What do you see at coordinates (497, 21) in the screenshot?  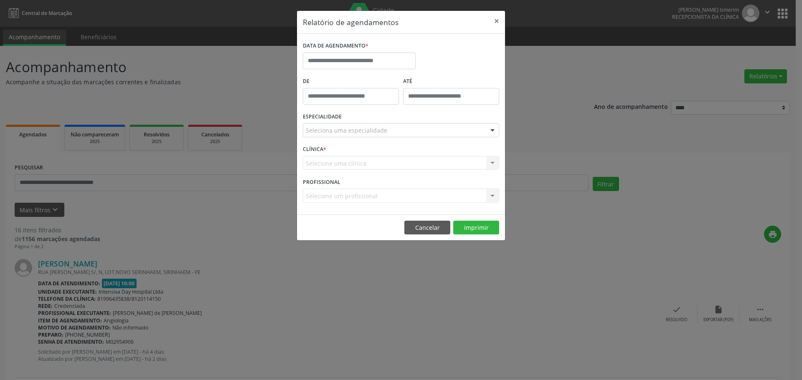 I see `button: Close` at bounding box center [497, 21].